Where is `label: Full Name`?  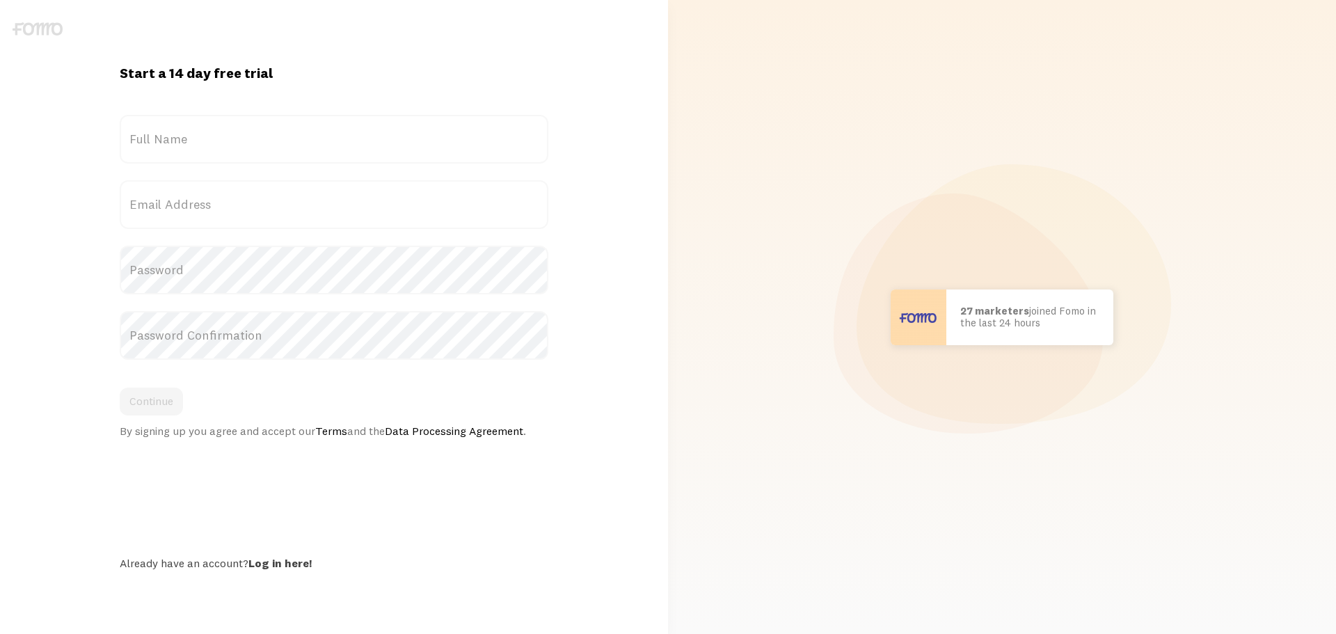
label: Full Name is located at coordinates (334, 139).